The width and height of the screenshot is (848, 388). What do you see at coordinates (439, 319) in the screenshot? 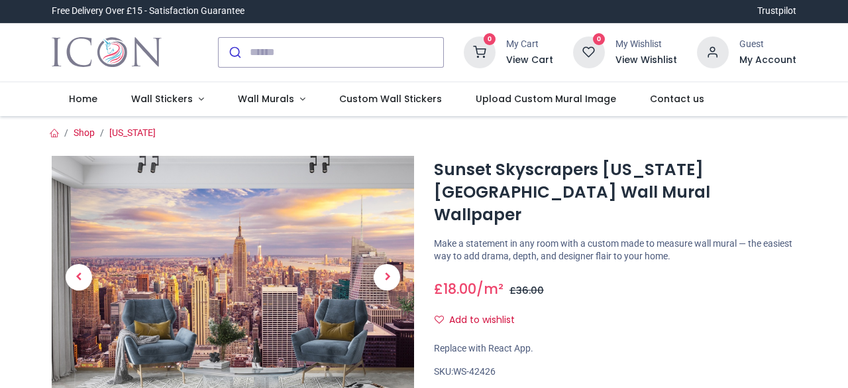
I see `i: Add to wishlist` at bounding box center [439, 319].